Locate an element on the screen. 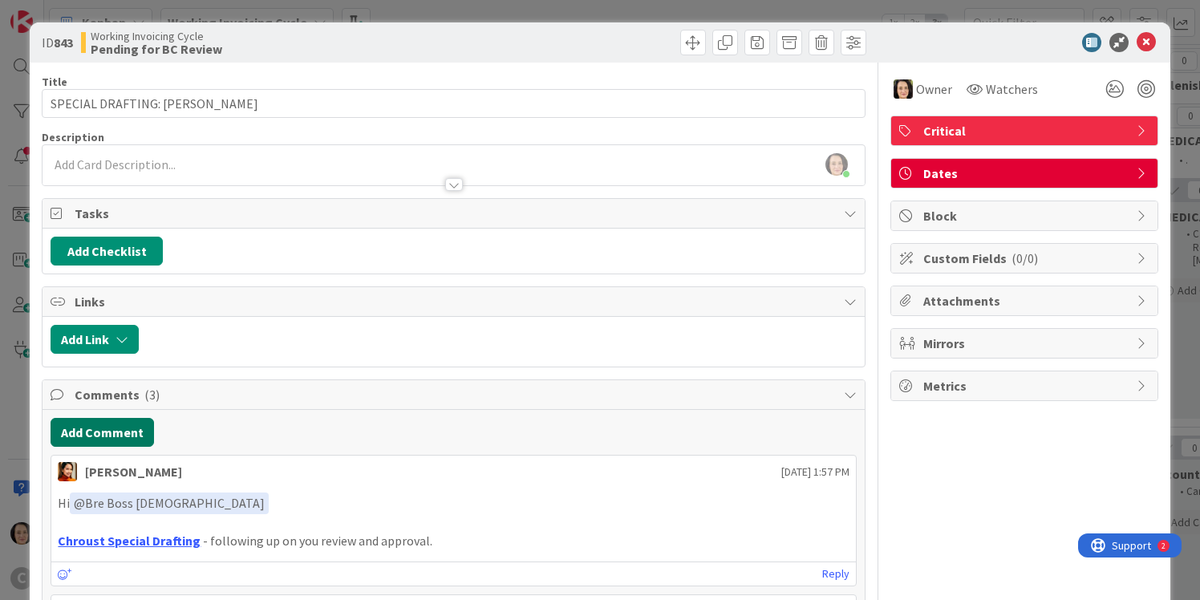 The image size is (1200, 600). img: agzqkRlKww29eeW0gi2nic83p3QOOLYu.jpeg is located at coordinates (837, 164).